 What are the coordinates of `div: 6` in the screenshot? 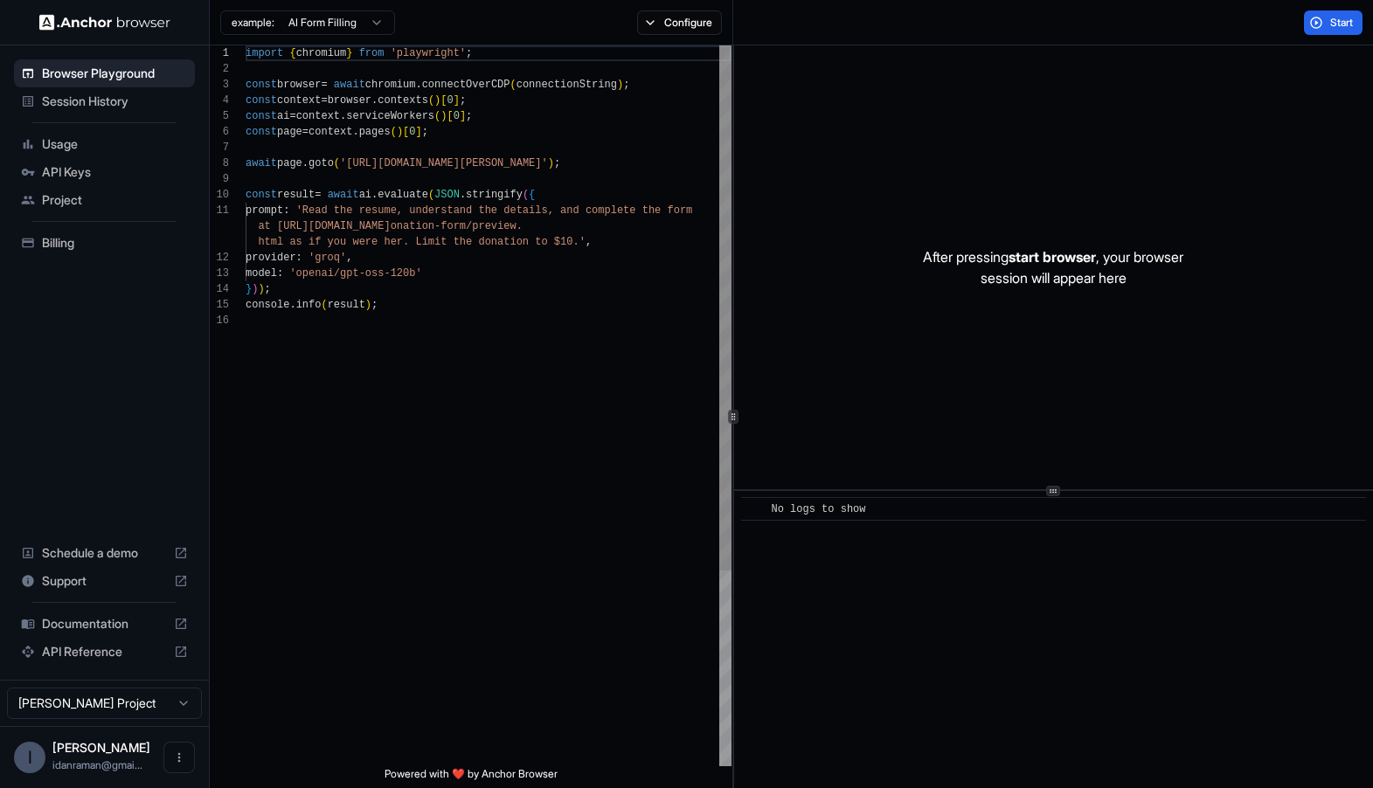 It's located at (219, 132).